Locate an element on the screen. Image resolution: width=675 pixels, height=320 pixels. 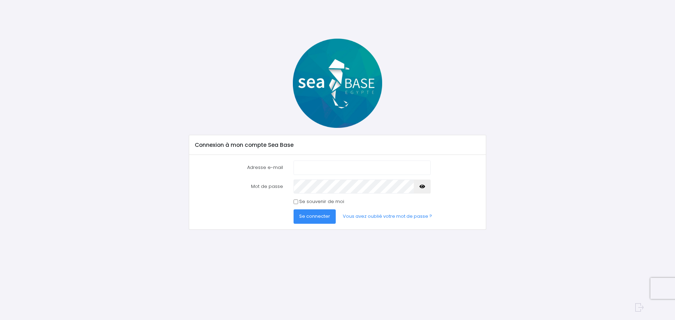
label: Mot de passe is located at coordinates (239, 187).